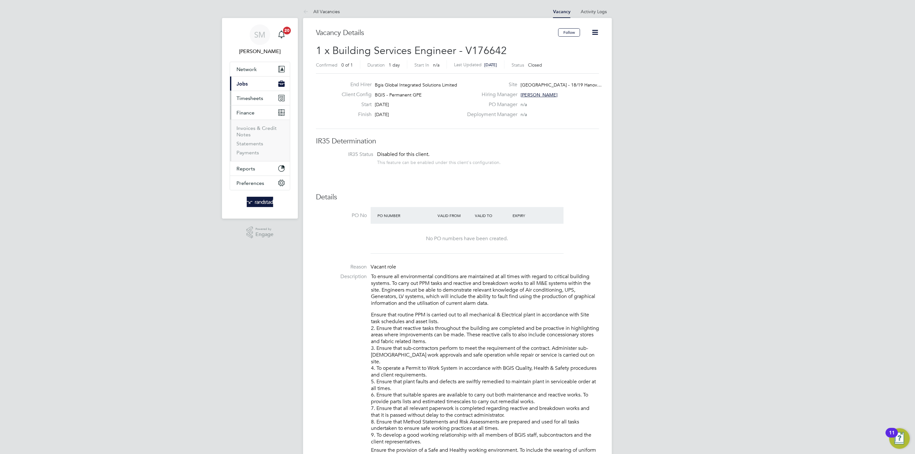  What do you see at coordinates (260, 202) in the screenshot?
I see `img: randstad-logo-retina.png` at bounding box center [260, 202].